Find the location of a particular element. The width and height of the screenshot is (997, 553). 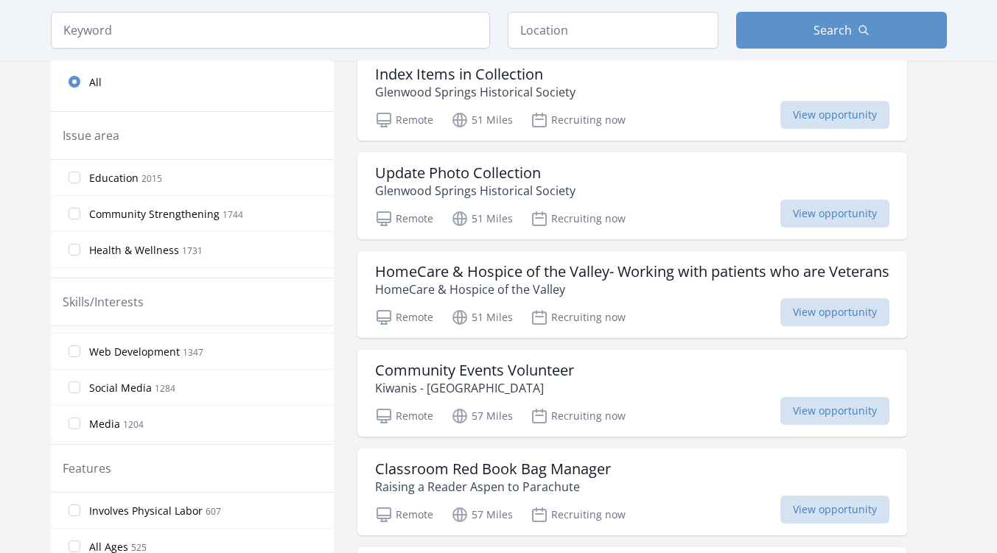

legend: Skills/Interests is located at coordinates (103, 302).